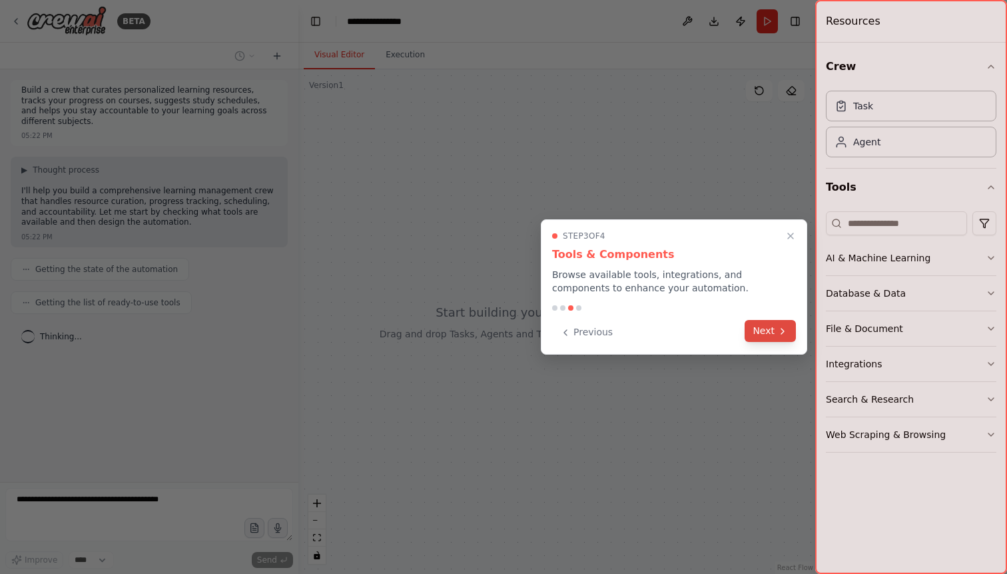 This screenshot has height=574, width=1007. I want to click on h3: Tools & Components, so click(674, 255).